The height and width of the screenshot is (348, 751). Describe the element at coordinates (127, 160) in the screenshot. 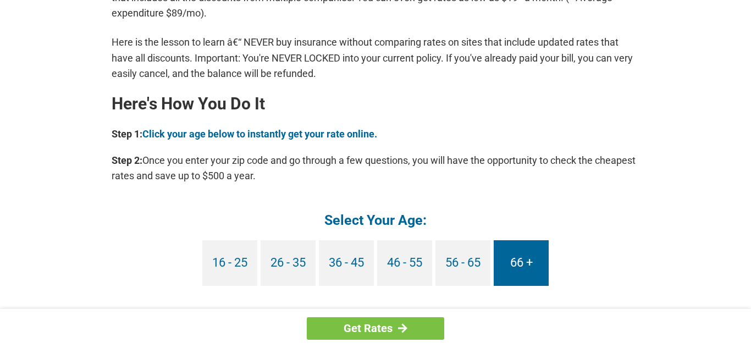

I see `b: Step 2:` at that location.